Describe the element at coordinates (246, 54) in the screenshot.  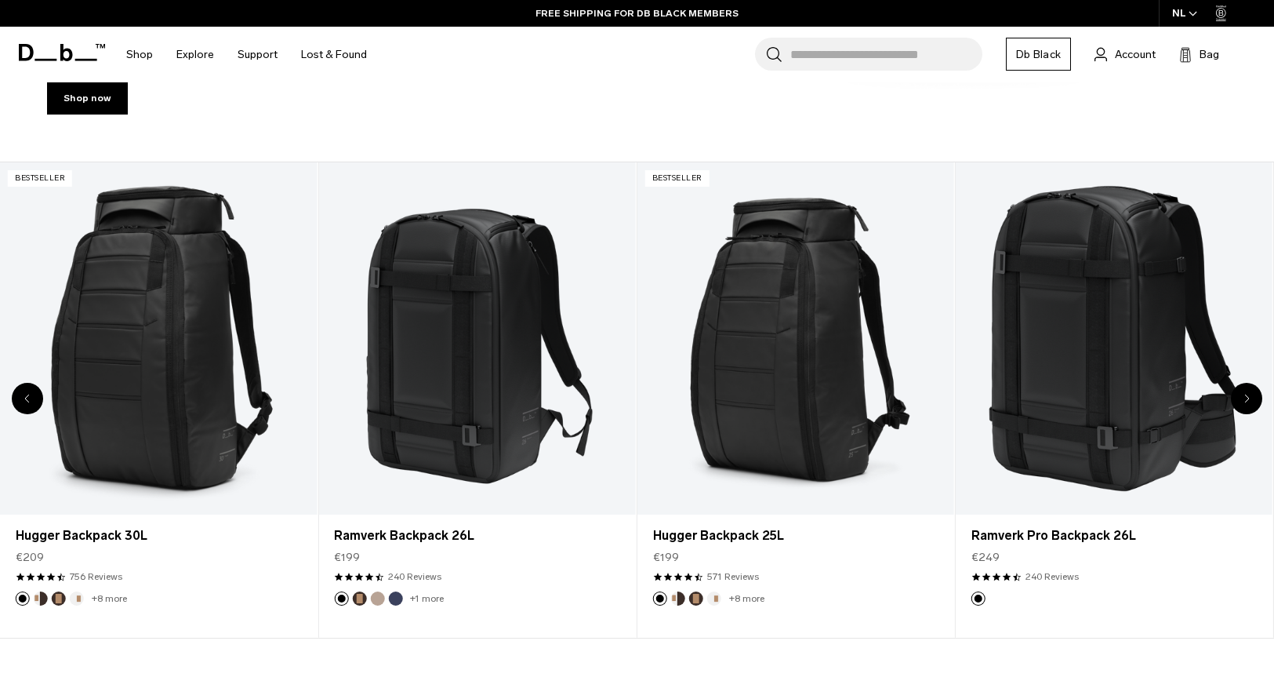
I see `nav: Main Navigation` at that location.